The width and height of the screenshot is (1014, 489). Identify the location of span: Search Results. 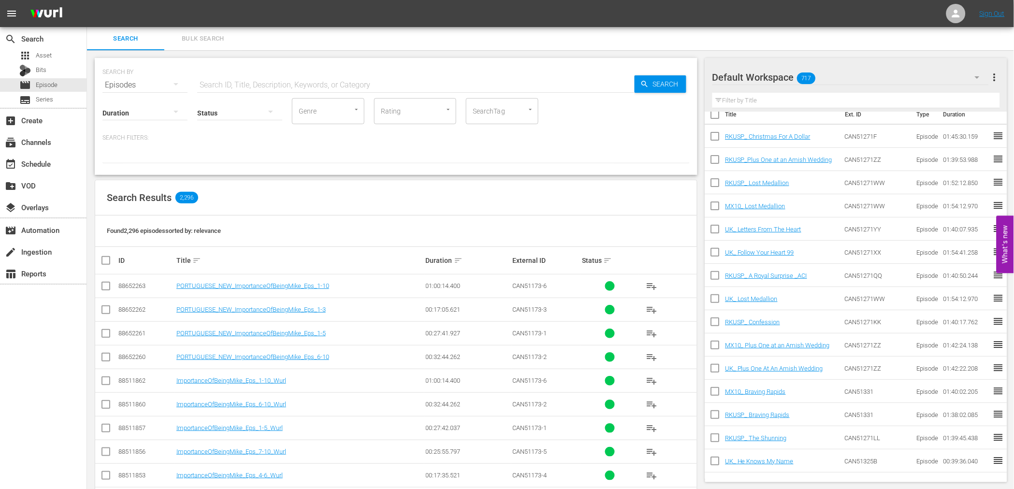
(139, 198).